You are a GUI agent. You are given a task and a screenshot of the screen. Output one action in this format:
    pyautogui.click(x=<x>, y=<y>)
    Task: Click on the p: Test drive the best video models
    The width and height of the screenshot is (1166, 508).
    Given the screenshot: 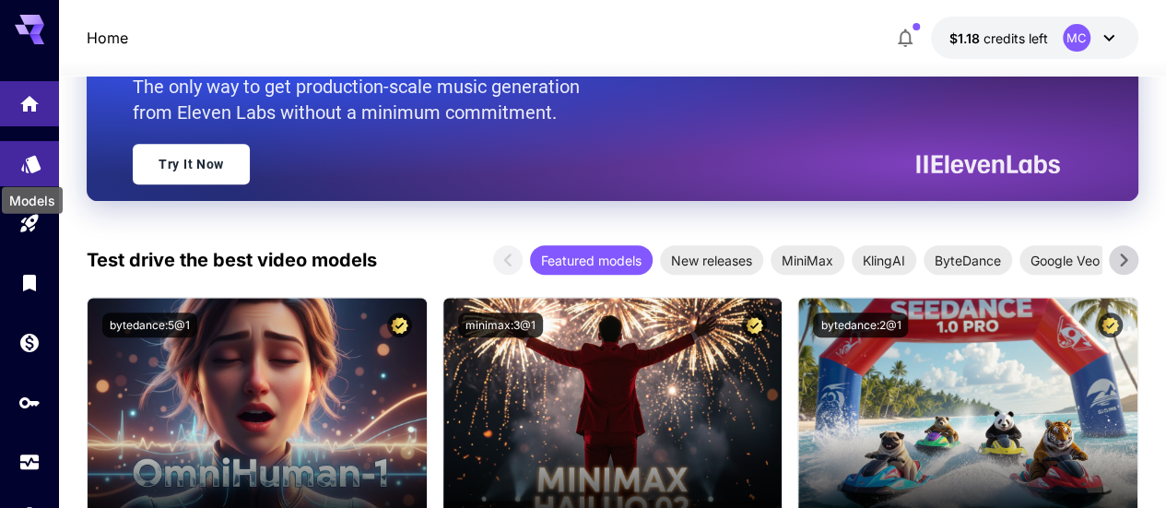 What is the action you would take?
    pyautogui.click(x=231, y=260)
    